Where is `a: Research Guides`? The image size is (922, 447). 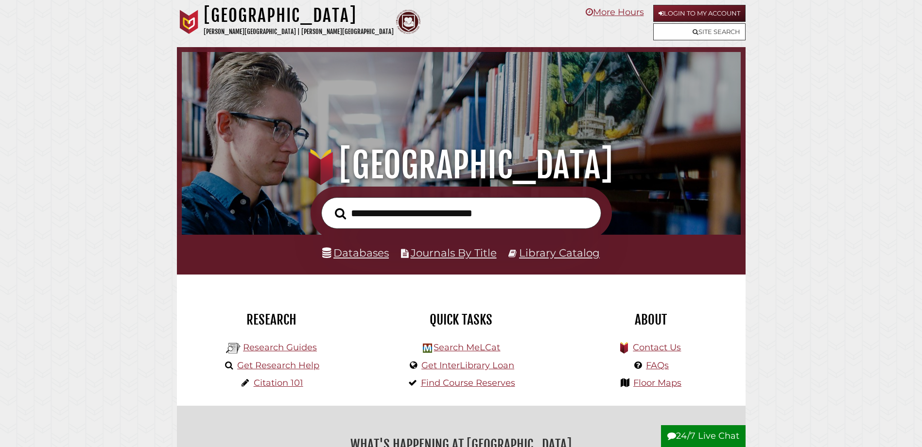 a: Research Guides is located at coordinates (280, 348).